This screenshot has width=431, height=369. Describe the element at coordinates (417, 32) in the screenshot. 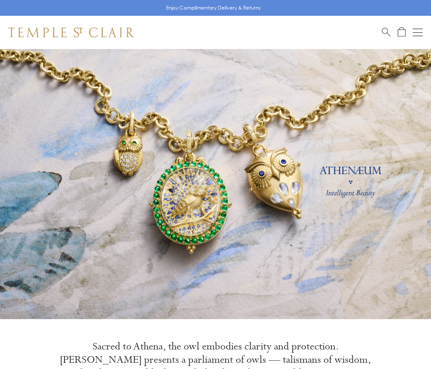

I see `button: Open navigation` at that location.